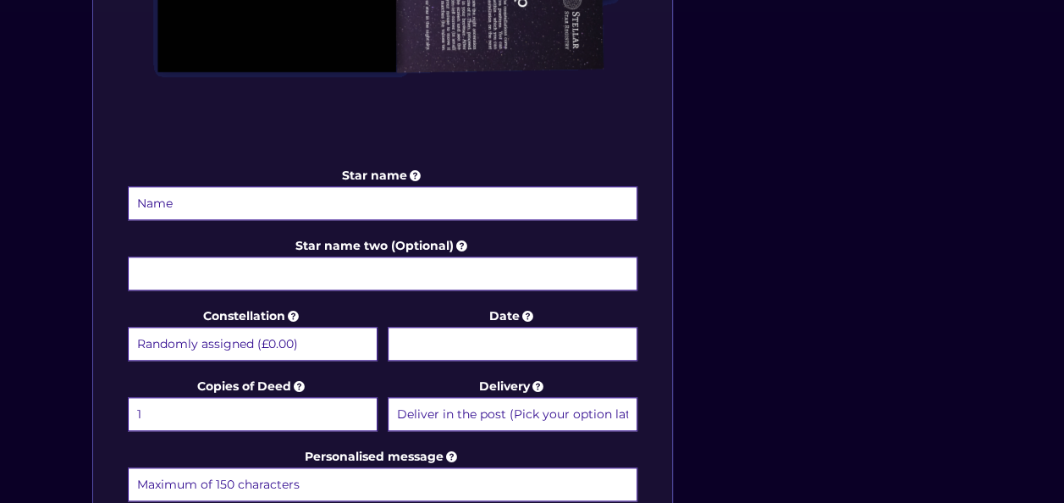 This screenshot has height=503, width=1064. What do you see at coordinates (383, 194) in the screenshot?
I see `label: Star name` at bounding box center [383, 194].